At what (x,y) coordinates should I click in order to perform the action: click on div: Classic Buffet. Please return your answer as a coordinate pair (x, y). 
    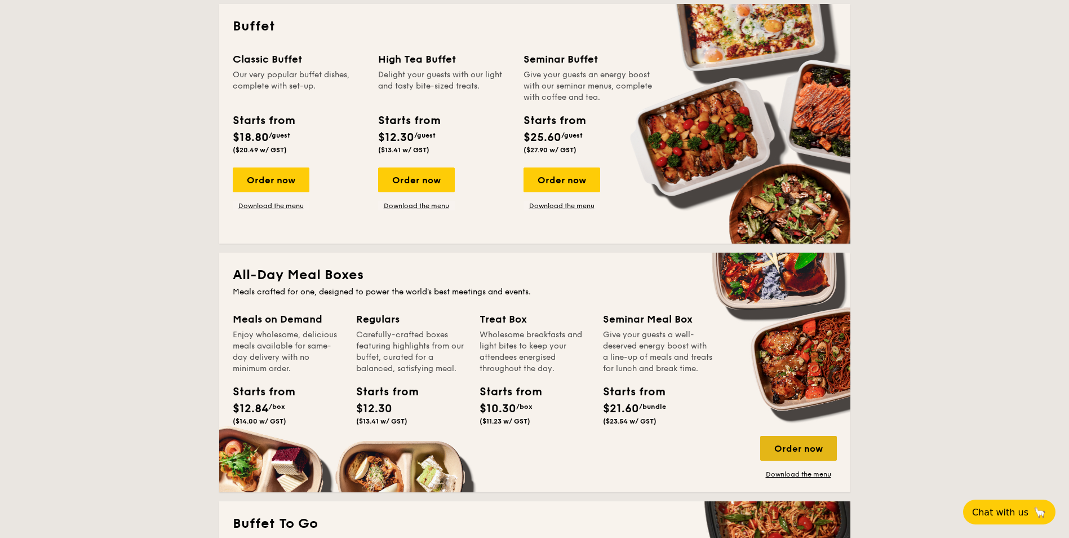
    Looking at the image, I should click on (299, 59).